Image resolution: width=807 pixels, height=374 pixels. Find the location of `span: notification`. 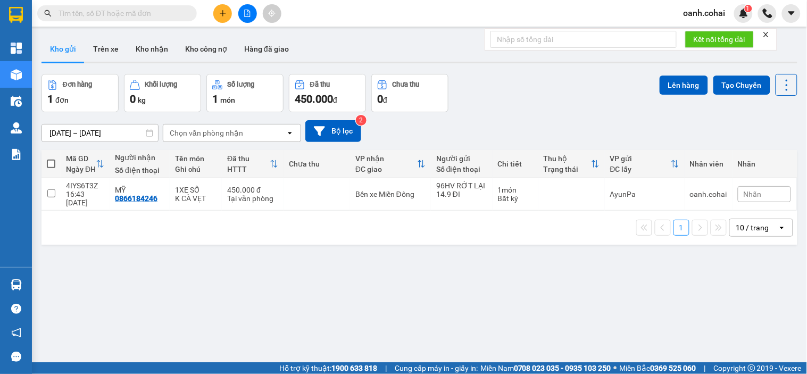

span: notification is located at coordinates (16, 332).